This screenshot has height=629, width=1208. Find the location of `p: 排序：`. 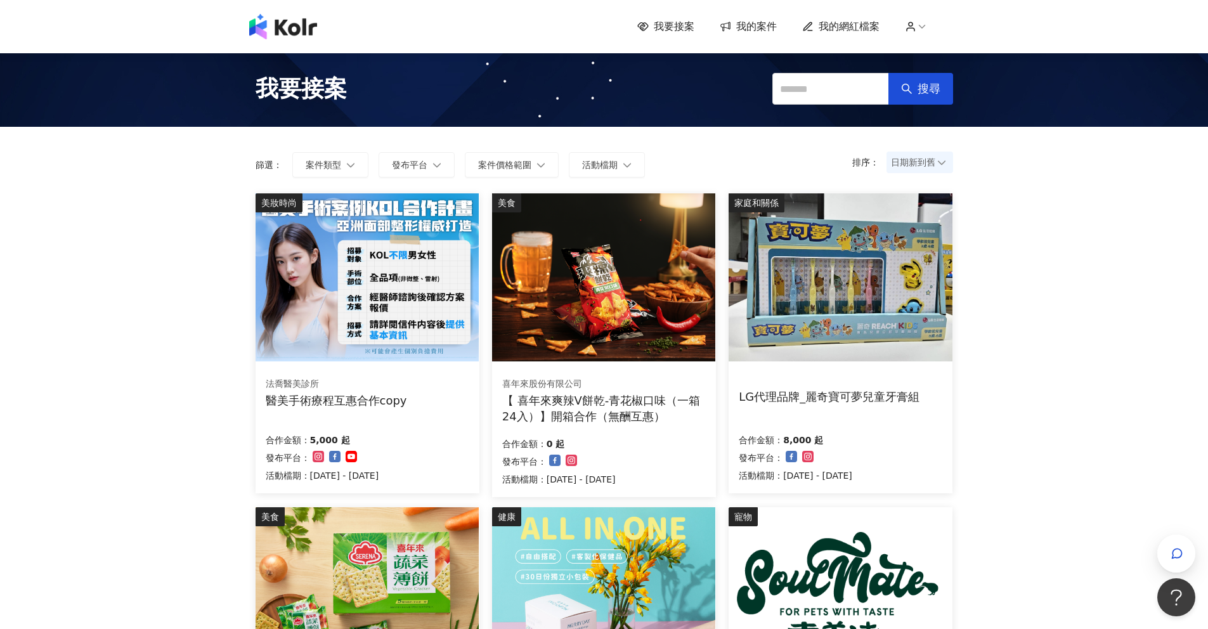

p: 排序： is located at coordinates (869, 162).